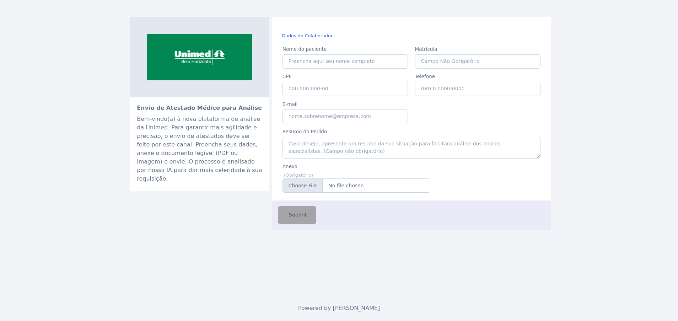 The image size is (678, 321). What do you see at coordinates (200, 108) in the screenshot?
I see `h2: Envio de Atestado Médico para Análise` at bounding box center [200, 108].